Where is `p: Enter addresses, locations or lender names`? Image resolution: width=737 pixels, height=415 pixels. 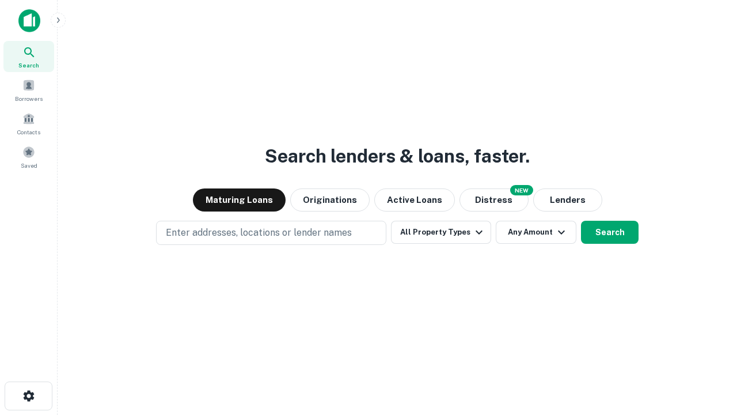 p: Enter addresses, locations or lender names is located at coordinates (259, 233).